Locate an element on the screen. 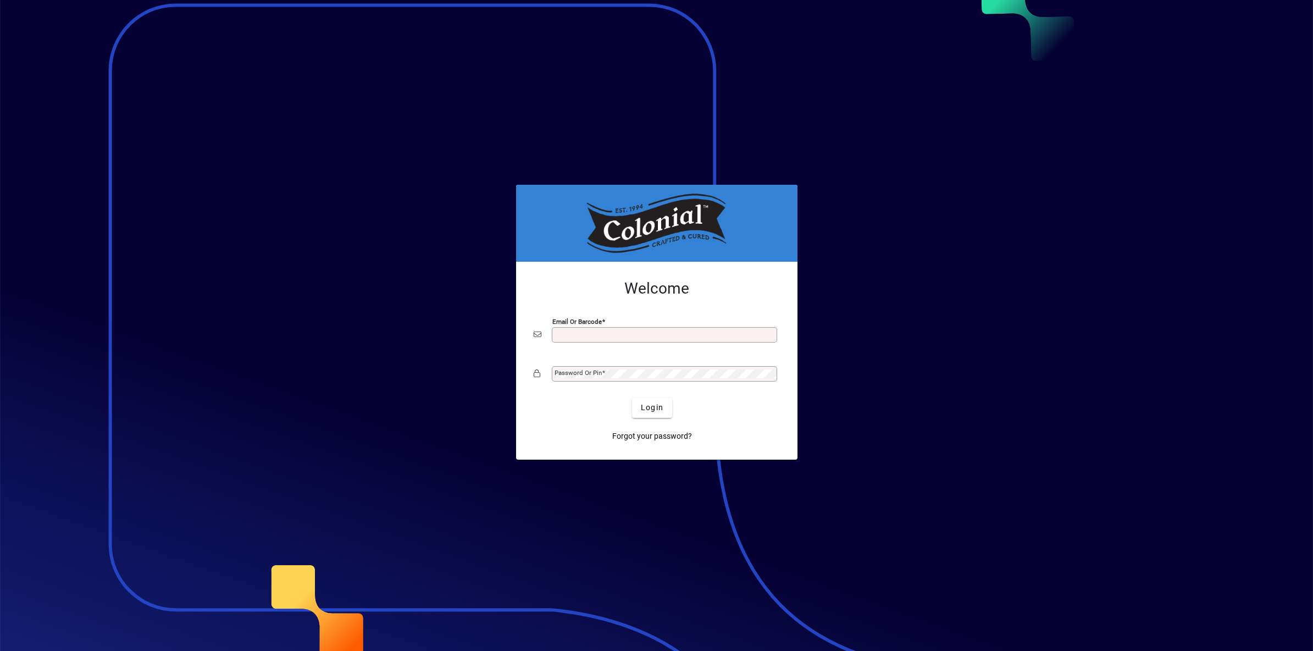 The height and width of the screenshot is (651, 1313). span: Forgot your password? is located at coordinates (652, 436).